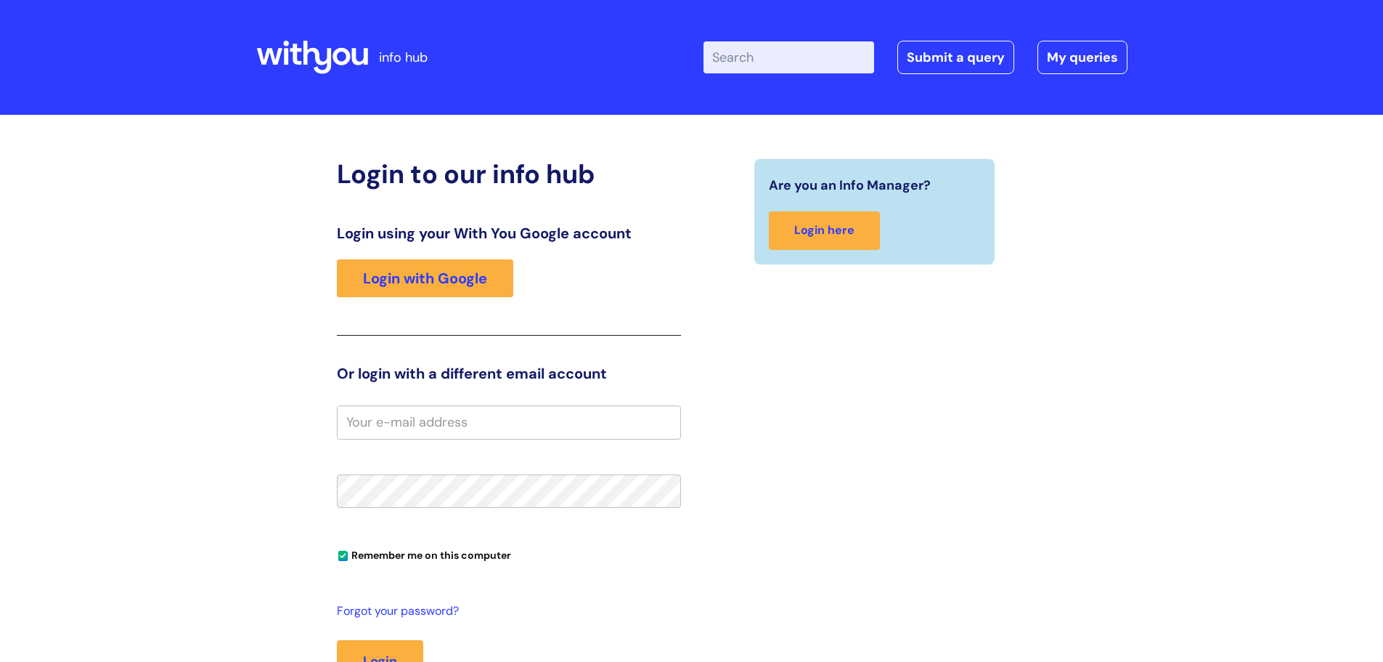 The width and height of the screenshot is (1383, 662). What do you see at coordinates (956, 57) in the screenshot?
I see `a: Submit a query` at bounding box center [956, 57].